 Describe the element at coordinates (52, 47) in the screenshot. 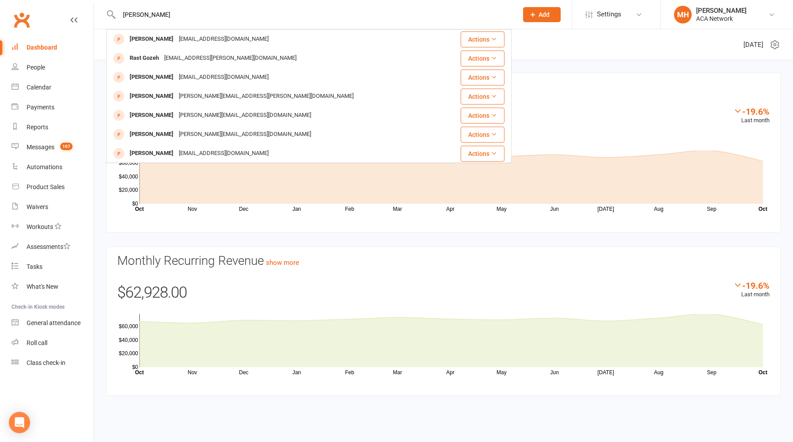

I see `a: Dashboard` at that location.